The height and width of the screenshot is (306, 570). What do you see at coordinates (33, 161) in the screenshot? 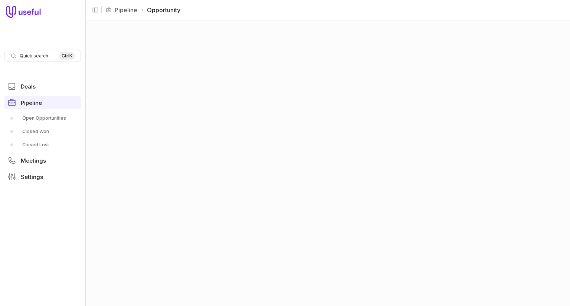
I see `span: Meetings` at bounding box center [33, 161].